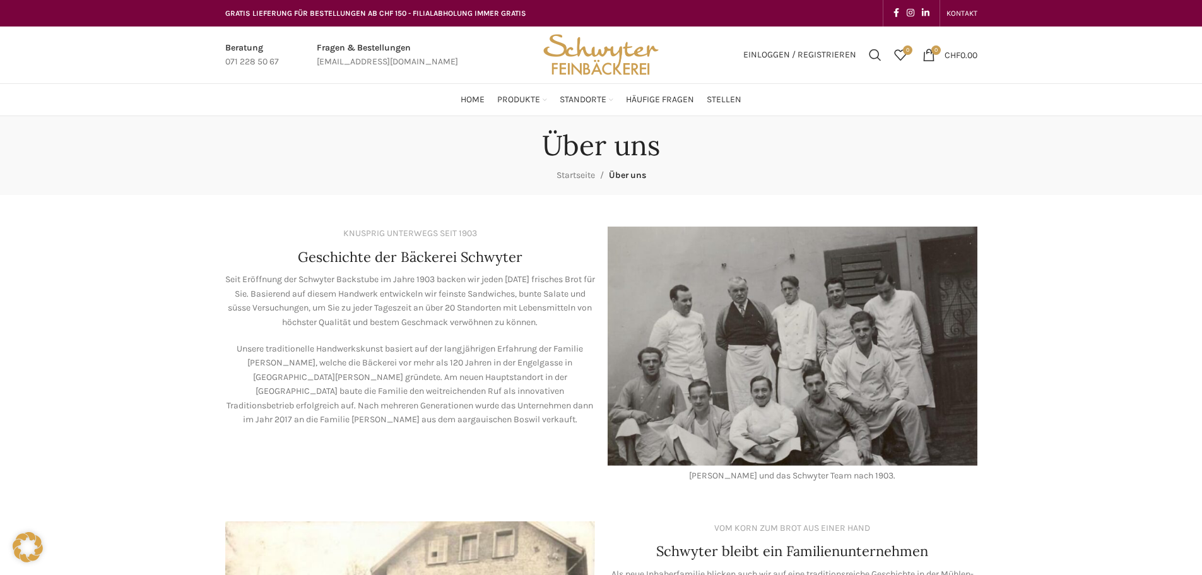 The width and height of the screenshot is (1202, 575). What do you see at coordinates (724, 100) in the screenshot?
I see `a: Stellen` at bounding box center [724, 100].